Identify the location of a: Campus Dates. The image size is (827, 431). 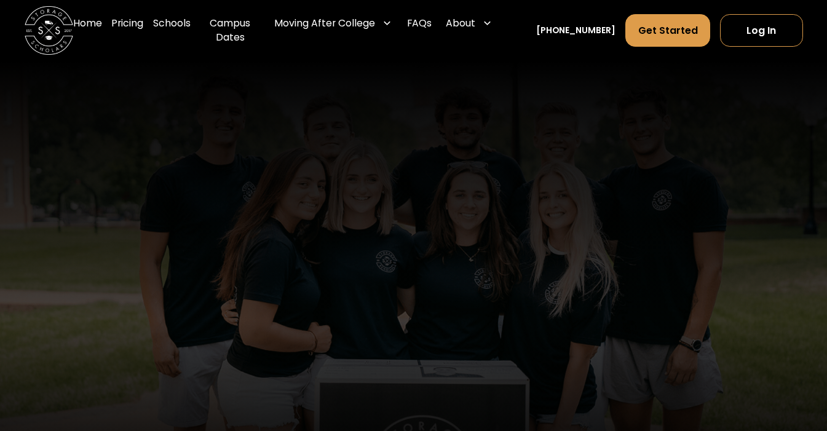
(230, 30).